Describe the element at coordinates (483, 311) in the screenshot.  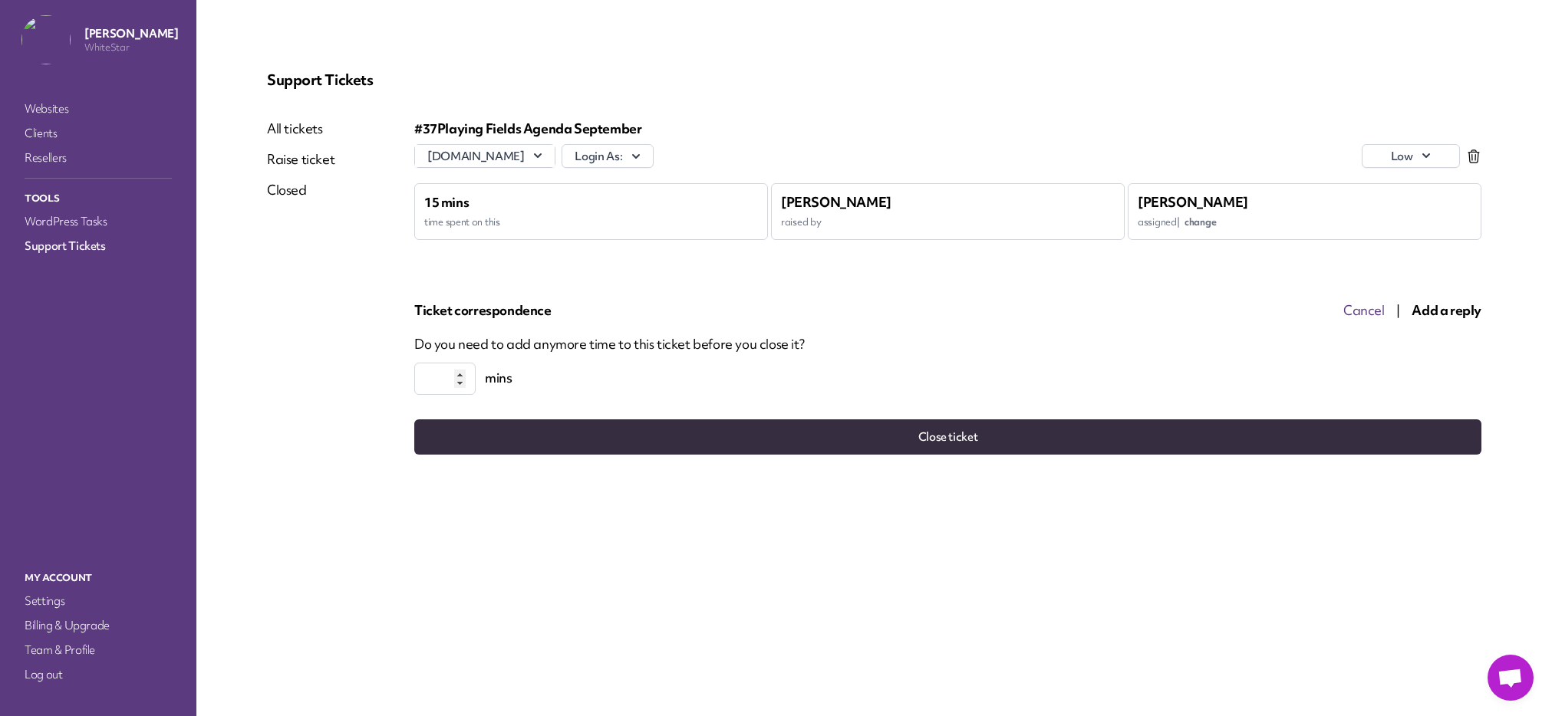
I see `span: Ticket correspondence` at that location.